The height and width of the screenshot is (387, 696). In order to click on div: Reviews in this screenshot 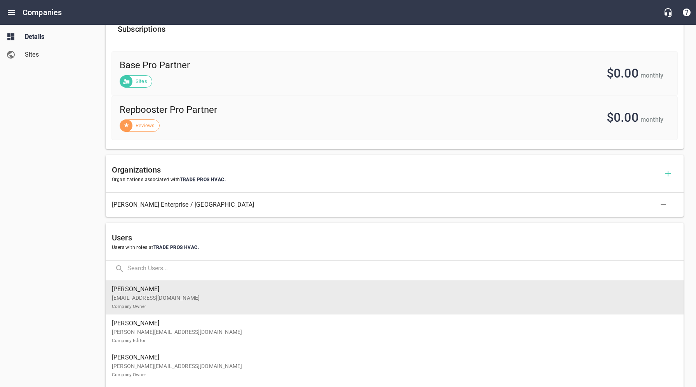, I will do `click(139, 126)`.